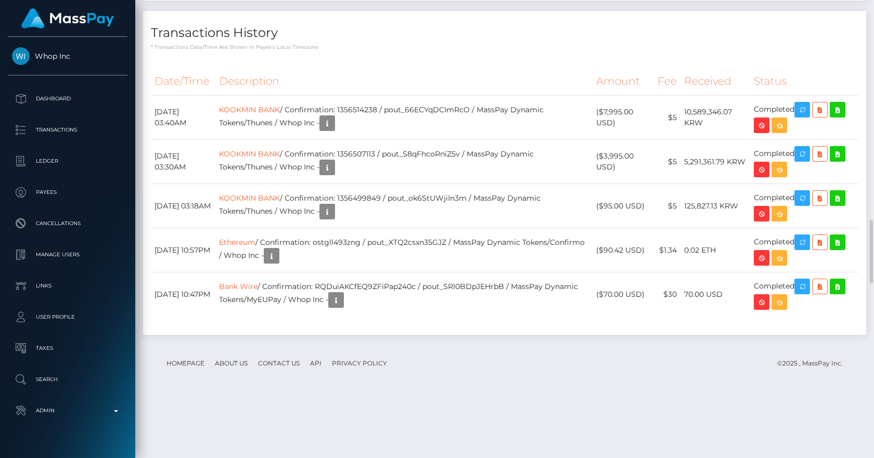 The width and height of the screenshot is (874, 458). I want to click on td: 70.00 USD, so click(715, 294).